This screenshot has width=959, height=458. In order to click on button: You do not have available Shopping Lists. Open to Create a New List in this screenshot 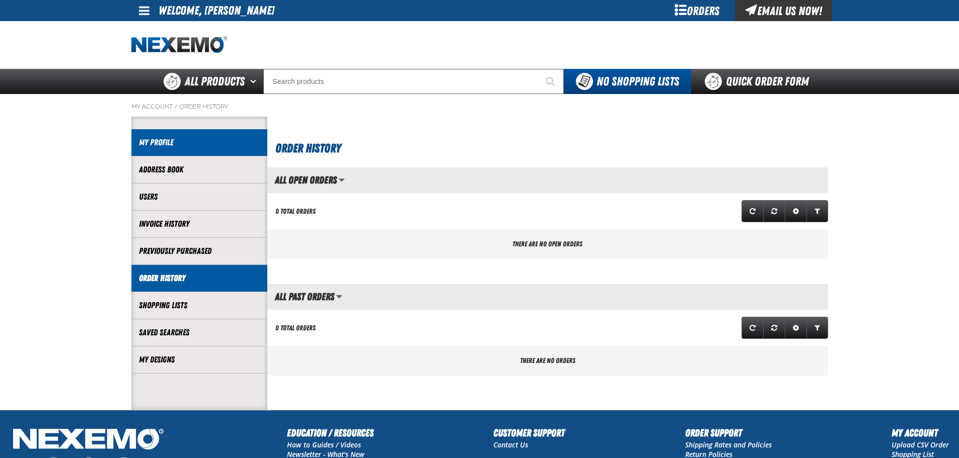, I will do `click(627, 82)`.